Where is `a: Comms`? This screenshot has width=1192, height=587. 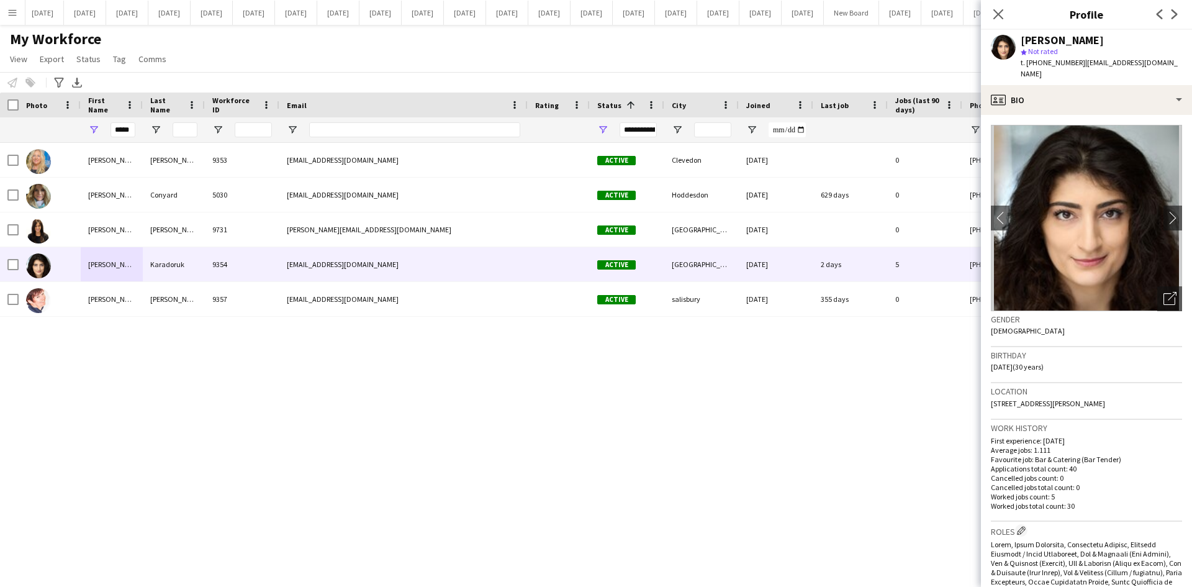 a: Comms is located at coordinates (152, 59).